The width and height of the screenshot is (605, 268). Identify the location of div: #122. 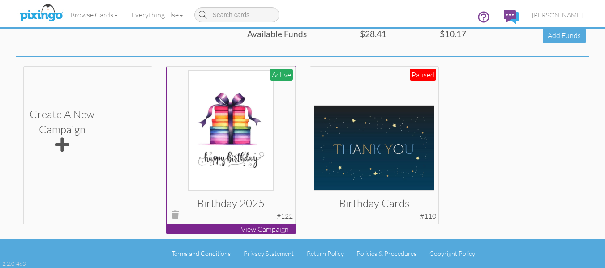
(285, 216).